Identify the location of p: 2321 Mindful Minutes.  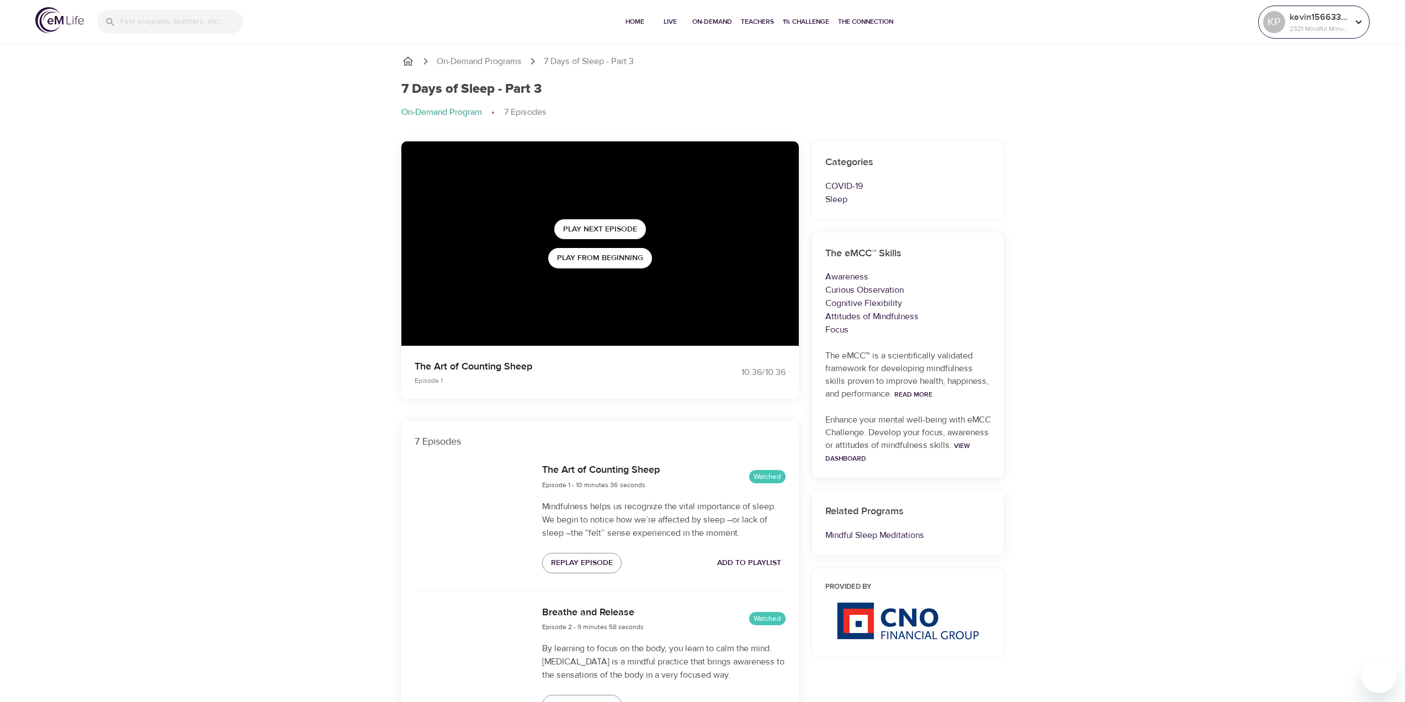
(1319, 29).